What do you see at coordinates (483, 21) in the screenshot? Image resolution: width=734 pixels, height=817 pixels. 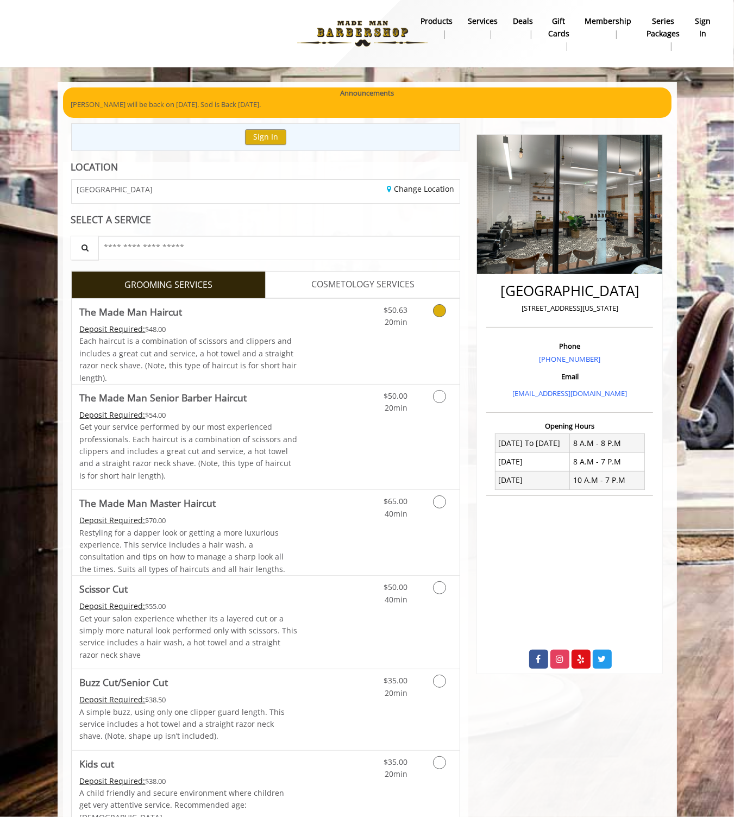 I see `b: Services` at bounding box center [483, 21].